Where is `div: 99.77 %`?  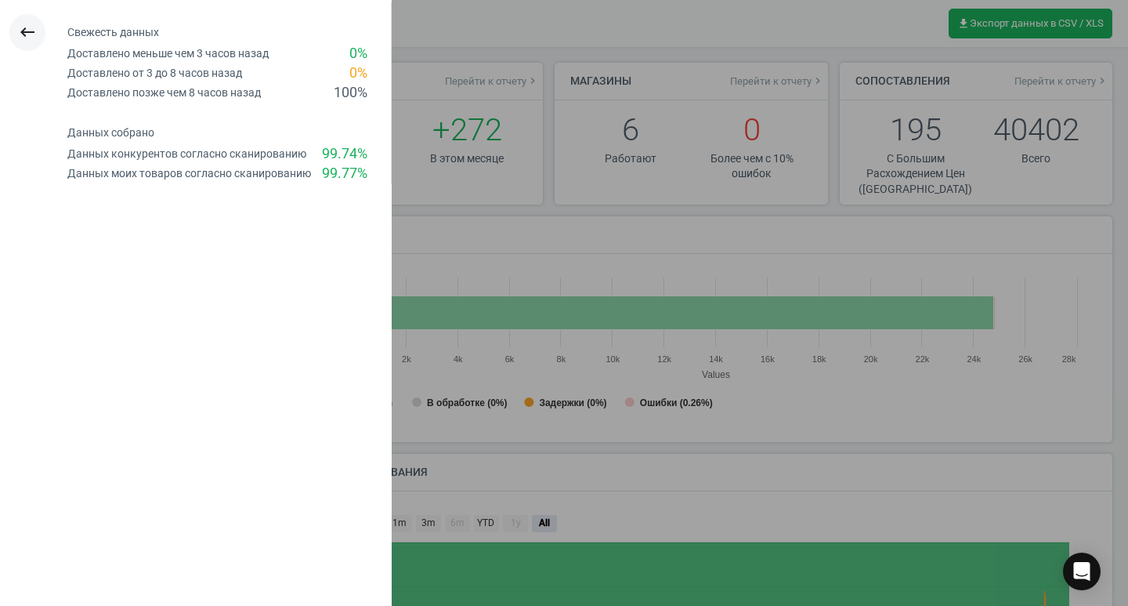 div: 99.77 % is located at coordinates (345, 173).